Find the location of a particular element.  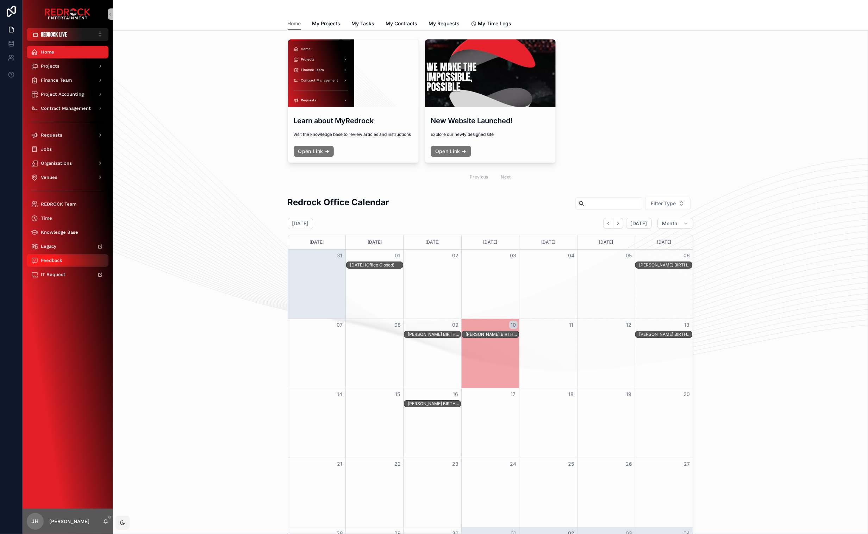

button: 20 is located at coordinates (686, 394).